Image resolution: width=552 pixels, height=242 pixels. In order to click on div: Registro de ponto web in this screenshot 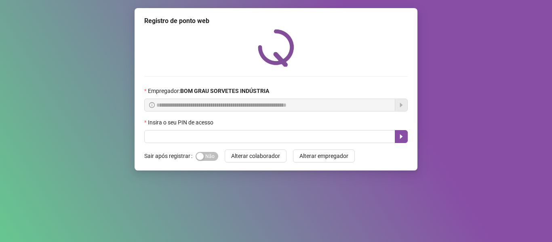, I will do `click(276, 21)`.